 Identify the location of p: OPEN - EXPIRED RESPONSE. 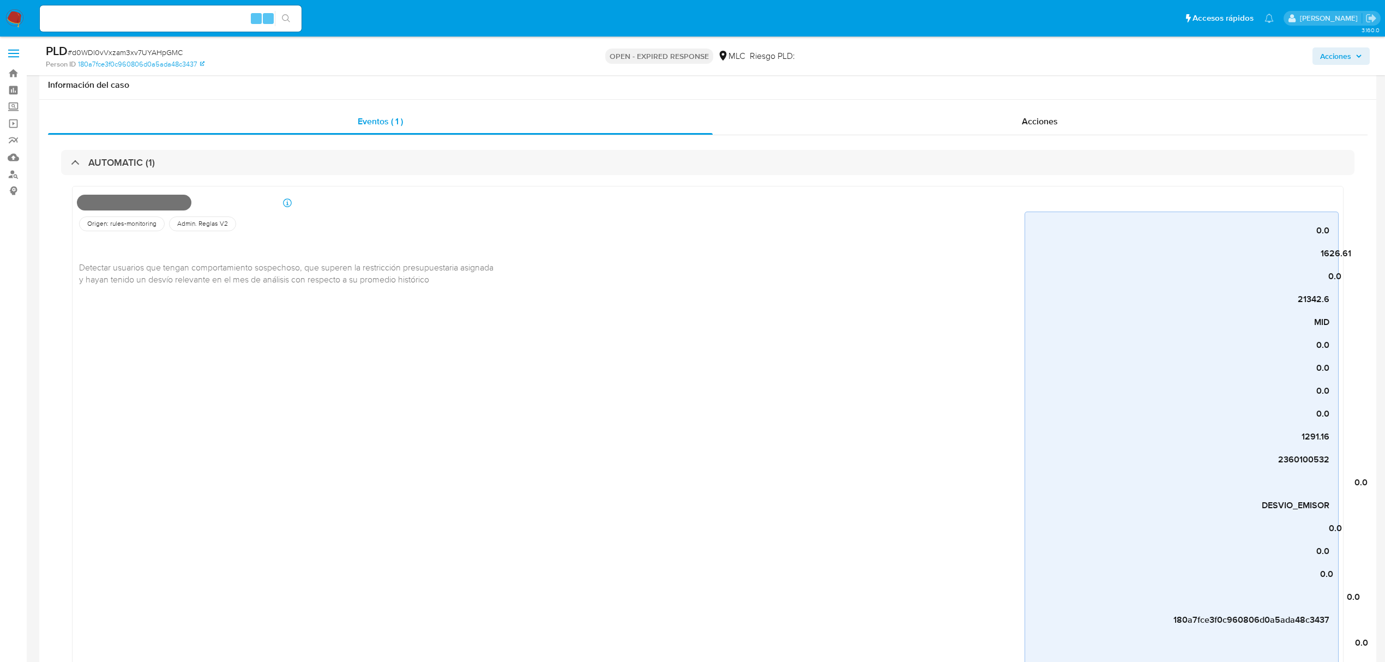
(659, 56).